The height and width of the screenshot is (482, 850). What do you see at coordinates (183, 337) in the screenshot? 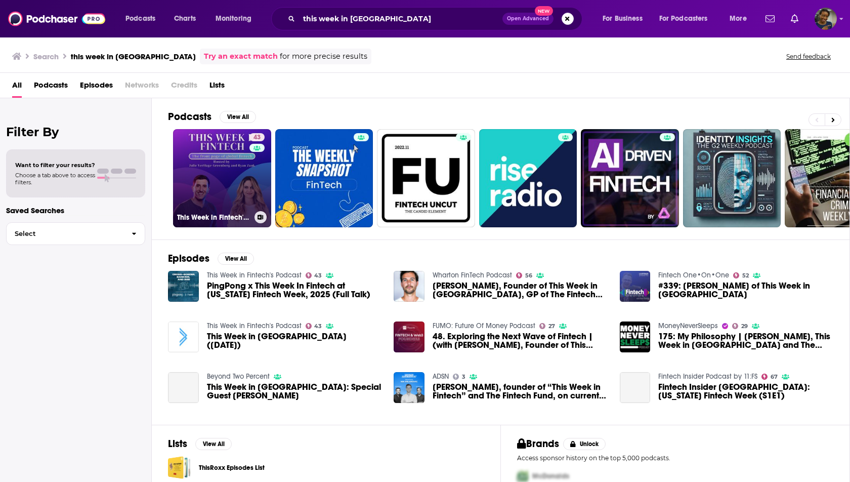
I see `img: This Week in Fintech (Oct 11th)` at bounding box center [183, 337].